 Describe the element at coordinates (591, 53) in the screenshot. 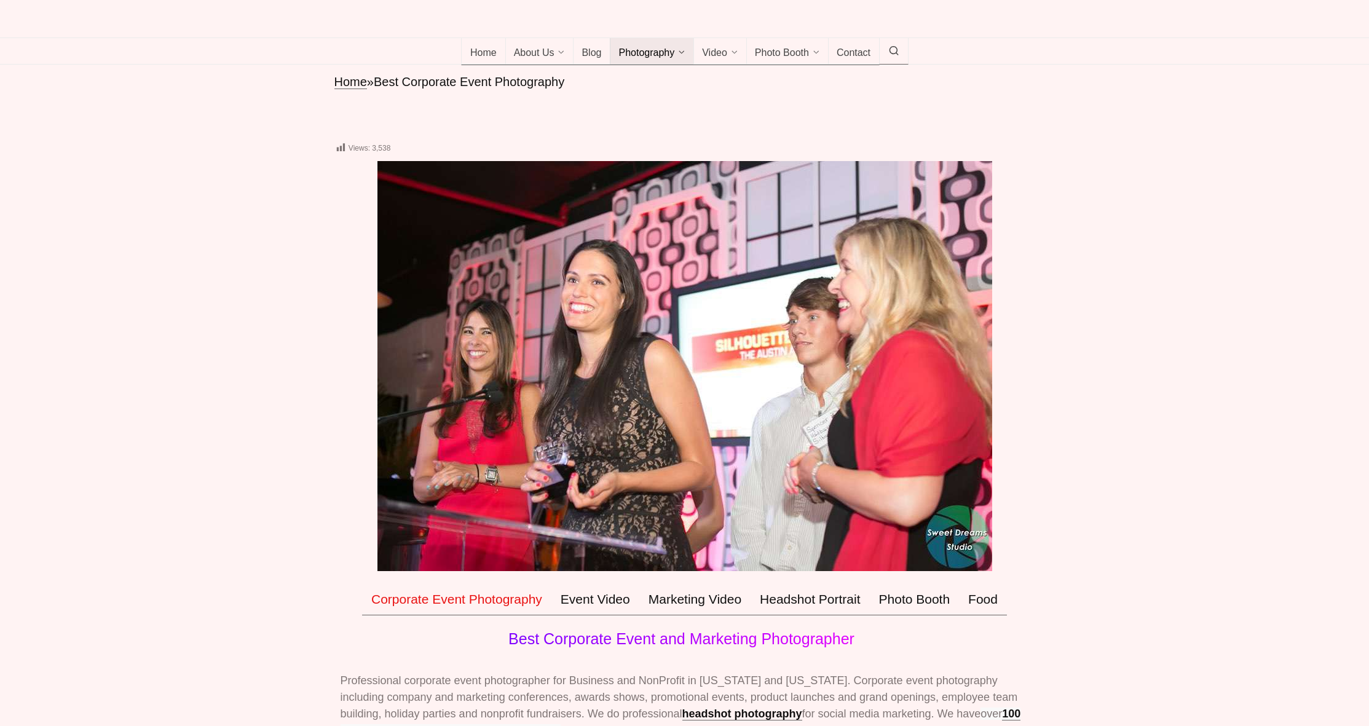

I see `span: Blog` at that location.